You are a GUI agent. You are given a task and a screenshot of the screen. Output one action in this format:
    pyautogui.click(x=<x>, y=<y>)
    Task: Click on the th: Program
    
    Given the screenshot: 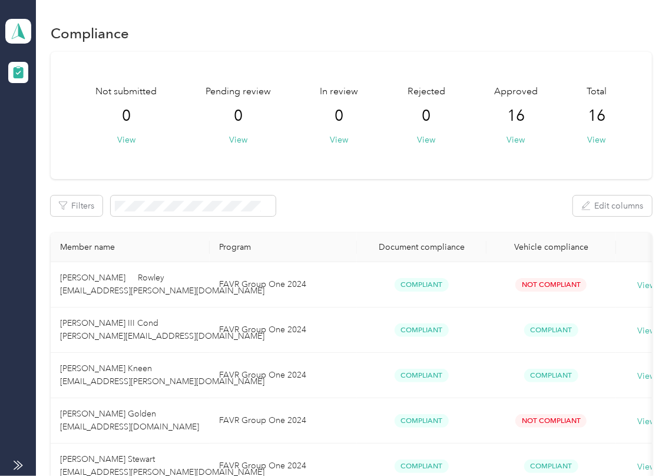 What is the action you would take?
    pyautogui.click(x=283, y=247)
    